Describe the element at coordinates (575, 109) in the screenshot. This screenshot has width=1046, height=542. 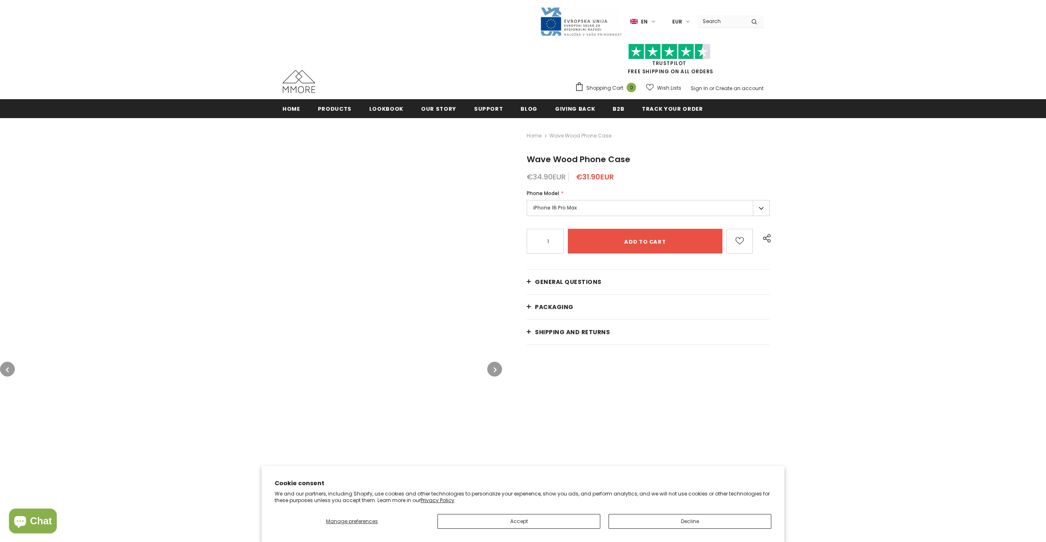
I see `span: Giving back` at that location.